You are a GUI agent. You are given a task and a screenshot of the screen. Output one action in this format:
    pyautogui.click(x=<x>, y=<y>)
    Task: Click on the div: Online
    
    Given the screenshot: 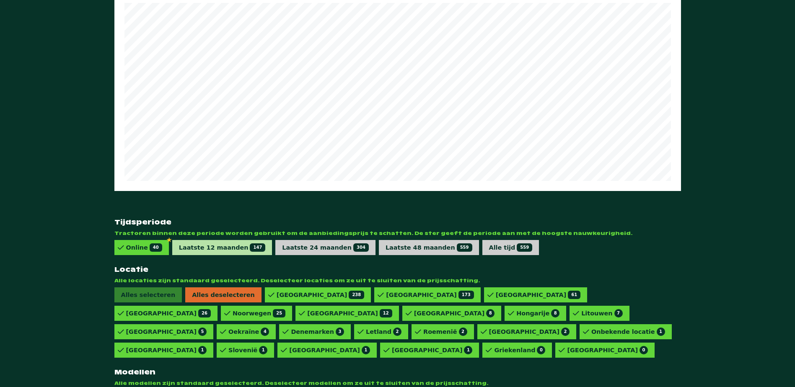 What is the action you would take?
    pyautogui.click(x=144, y=248)
    